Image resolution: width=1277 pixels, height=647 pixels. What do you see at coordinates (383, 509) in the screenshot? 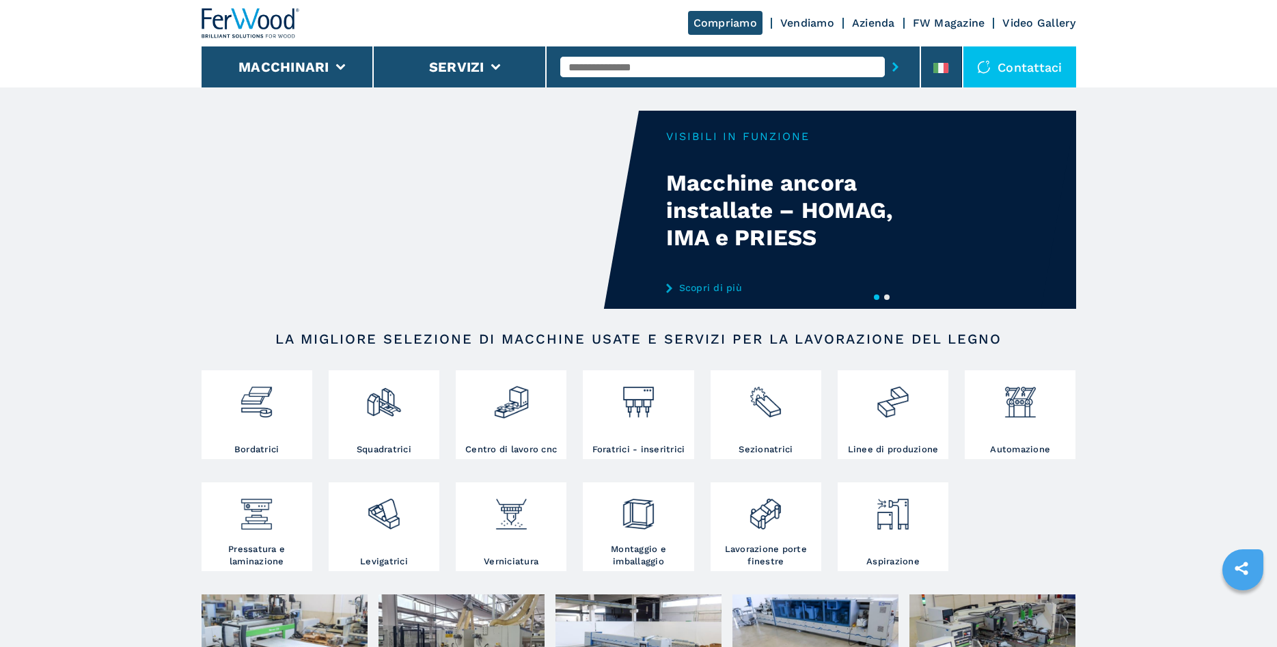
I see `img: levigatrici_2.png` at bounding box center [383, 509].